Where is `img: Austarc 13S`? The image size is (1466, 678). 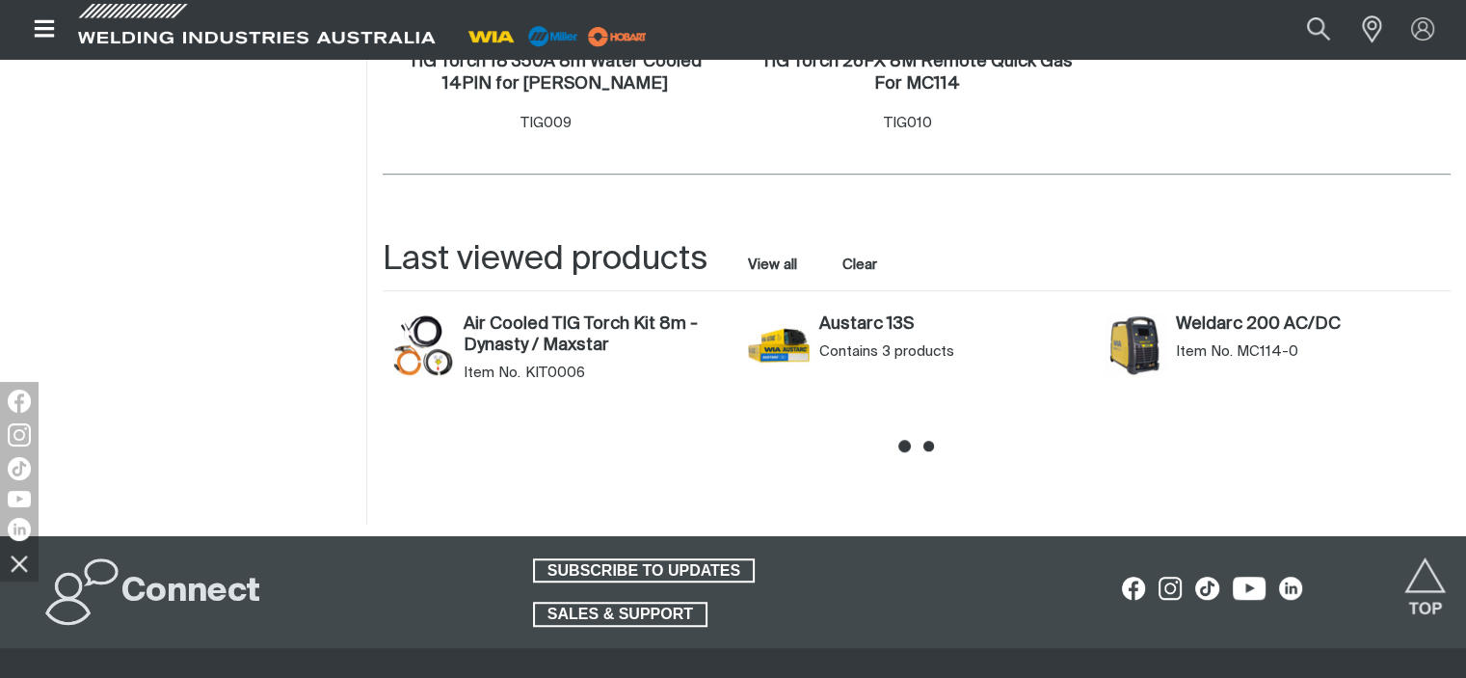 img: Austarc 13S is located at coordinates (779, 345).